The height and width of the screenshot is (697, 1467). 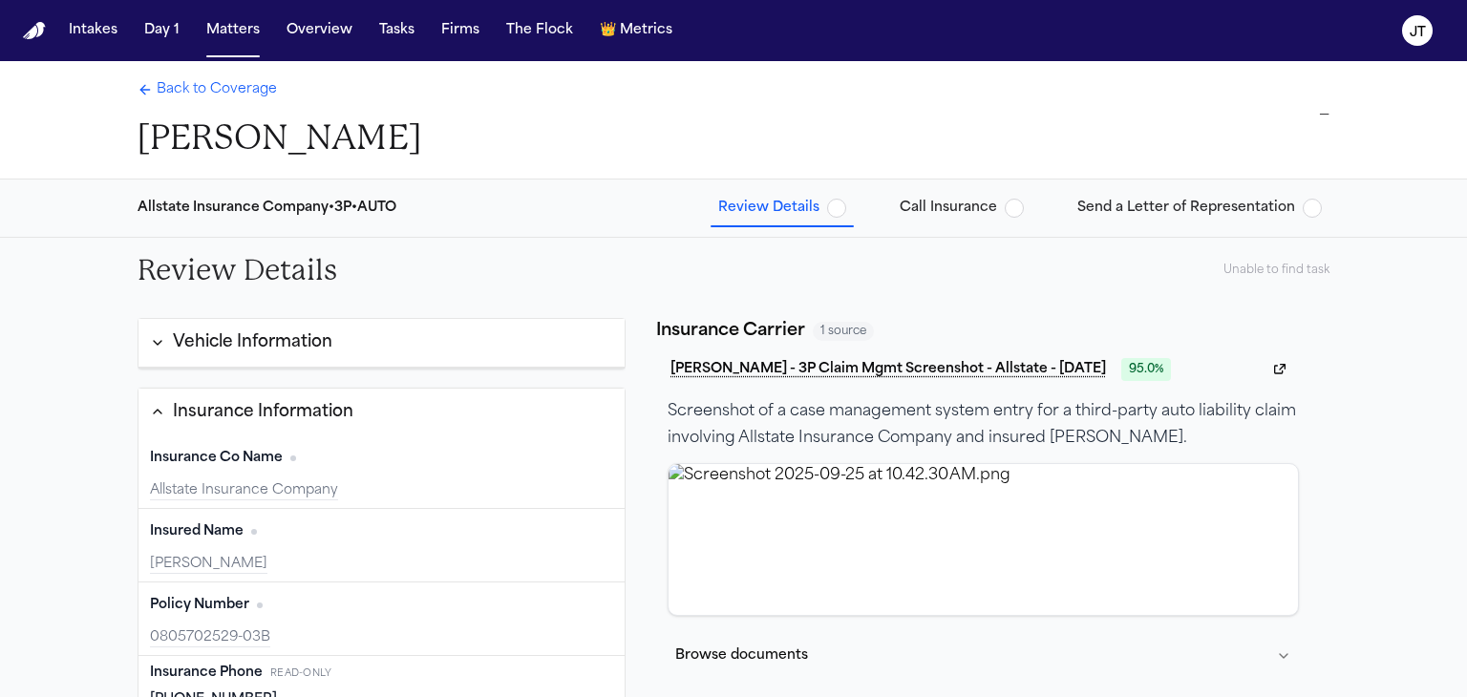 I want to click on img: Screenshot 2025-09-25 at 10.42.30 AM.png, so click(x=983, y=540).